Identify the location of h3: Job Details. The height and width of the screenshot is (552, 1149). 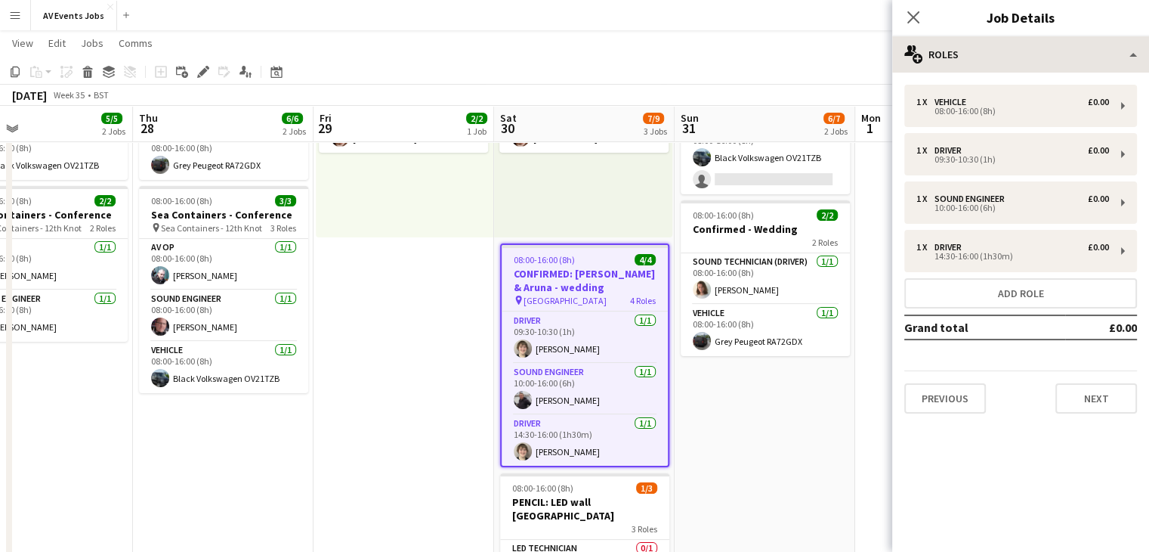
(1021, 17).